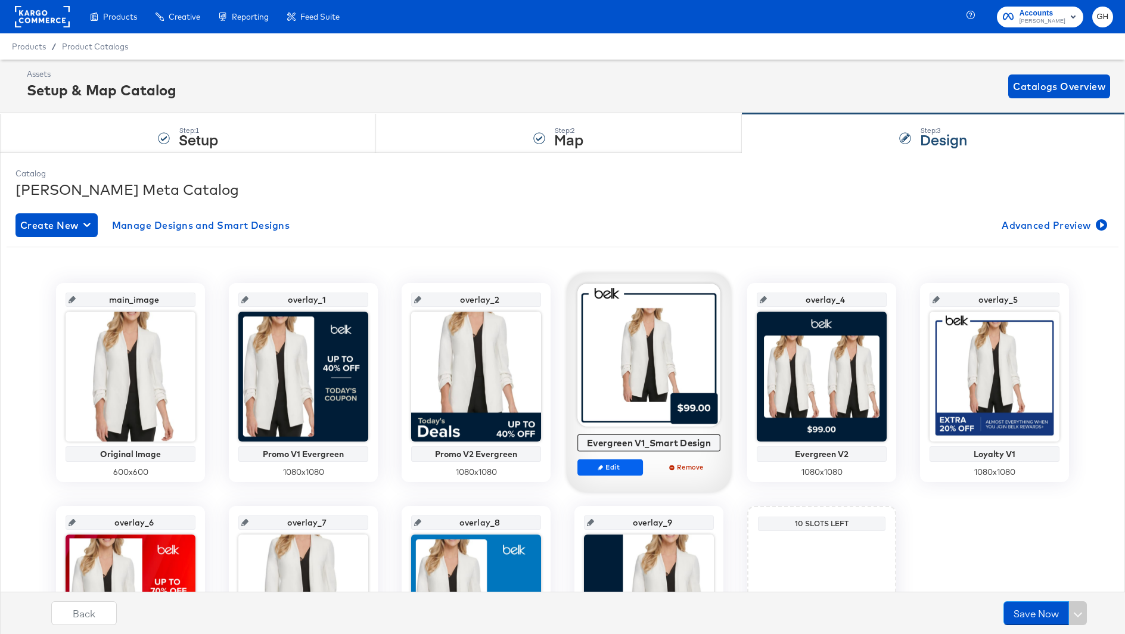  What do you see at coordinates (201, 225) in the screenshot?
I see `span: Manage Designs and Smart Designs` at bounding box center [201, 225].